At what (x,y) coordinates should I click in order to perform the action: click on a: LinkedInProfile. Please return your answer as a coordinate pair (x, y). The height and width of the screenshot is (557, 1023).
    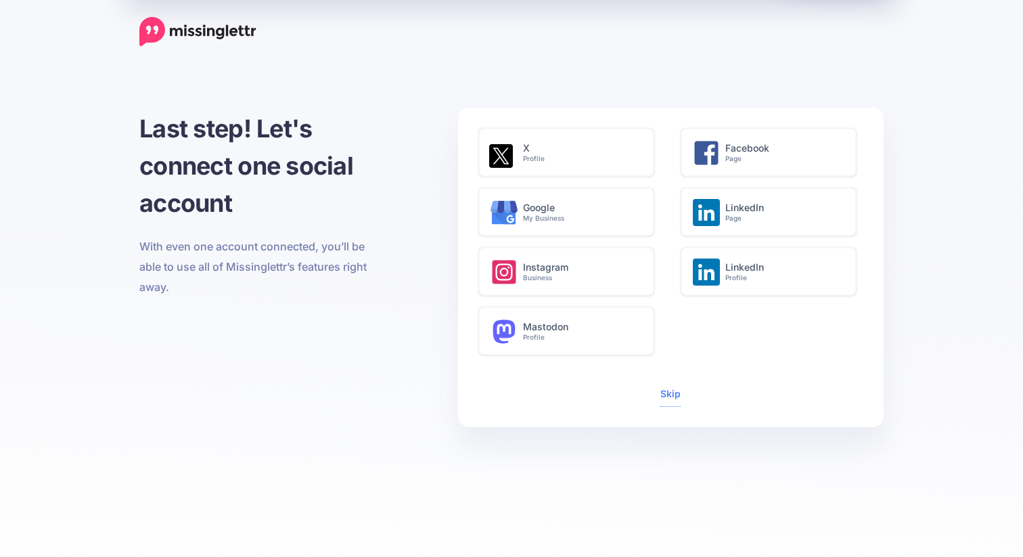
    Looking at the image, I should click on (772, 271).